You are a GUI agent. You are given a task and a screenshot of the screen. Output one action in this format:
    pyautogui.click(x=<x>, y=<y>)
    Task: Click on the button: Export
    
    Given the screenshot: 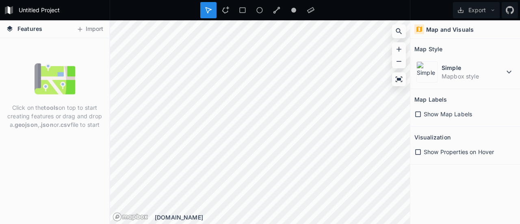 What is the action you would take?
    pyautogui.click(x=476, y=10)
    